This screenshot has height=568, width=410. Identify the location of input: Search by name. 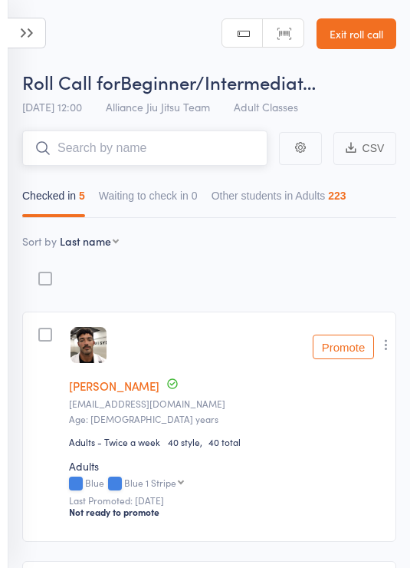
(145, 148).